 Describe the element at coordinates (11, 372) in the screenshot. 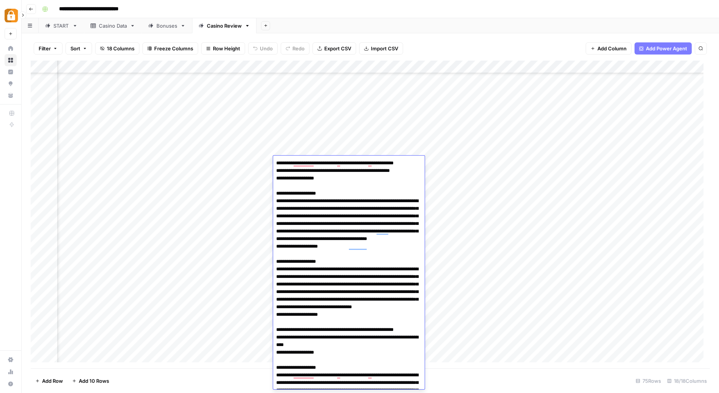

I see `a: Usage` at that location.